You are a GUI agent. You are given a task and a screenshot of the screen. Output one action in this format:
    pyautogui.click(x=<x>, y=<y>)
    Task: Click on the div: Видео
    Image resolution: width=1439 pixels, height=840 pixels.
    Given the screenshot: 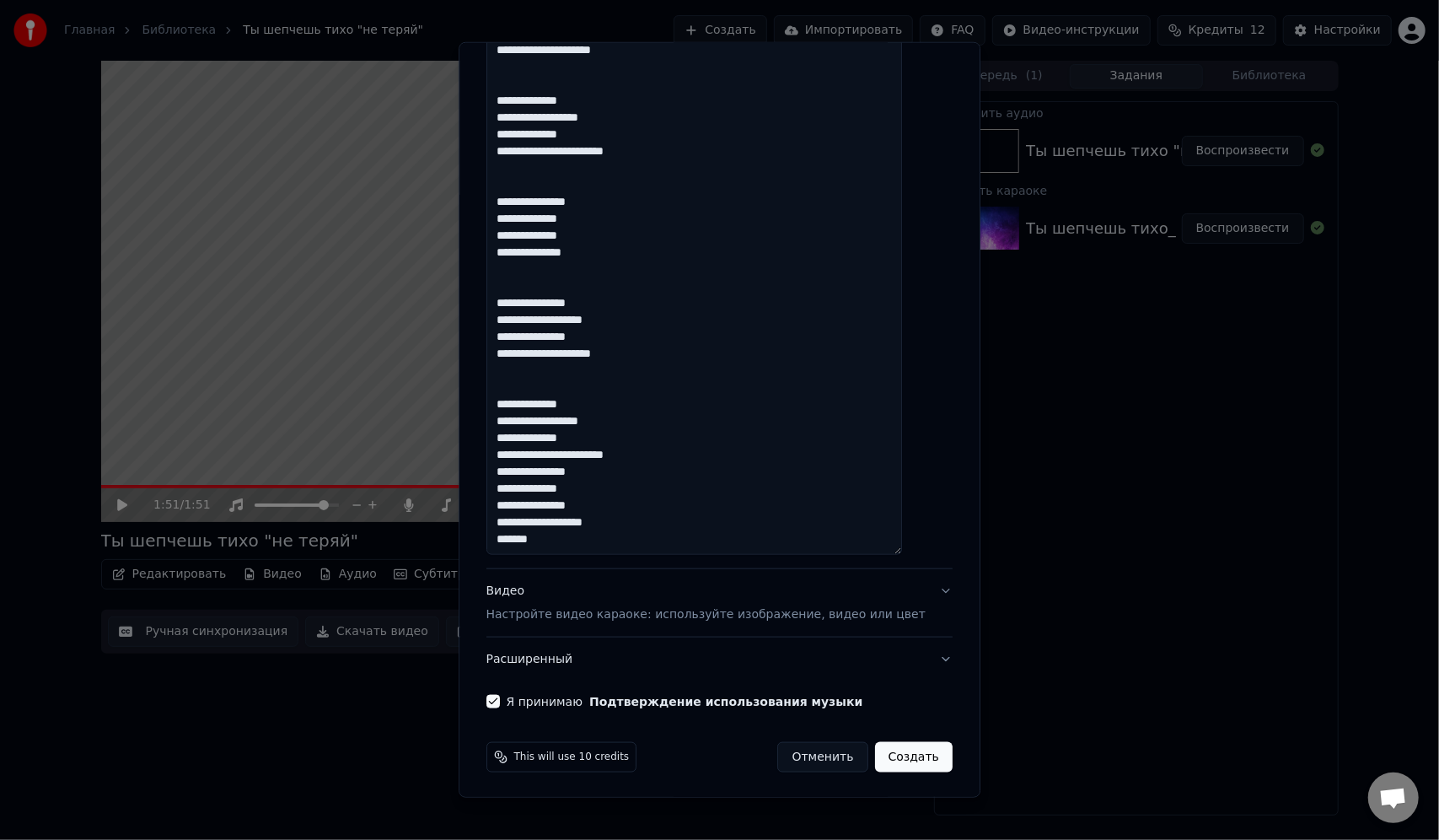 What is the action you would take?
    pyautogui.click(x=706, y=603)
    